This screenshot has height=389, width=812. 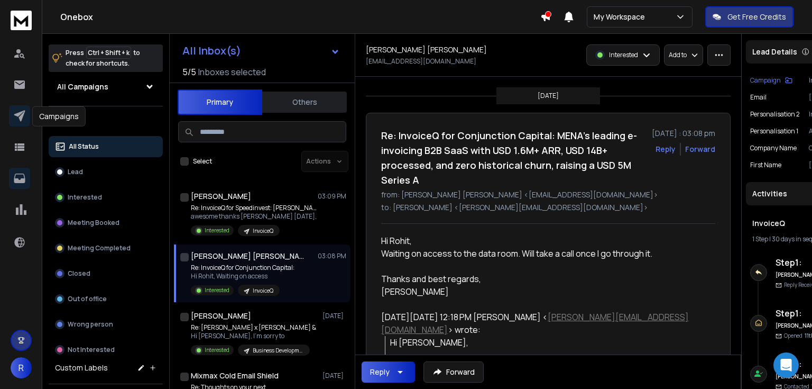 What do you see at coordinates (106, 87) in the screenshot?
I see `button: All Campaigns` at bounding box center [106, 87].